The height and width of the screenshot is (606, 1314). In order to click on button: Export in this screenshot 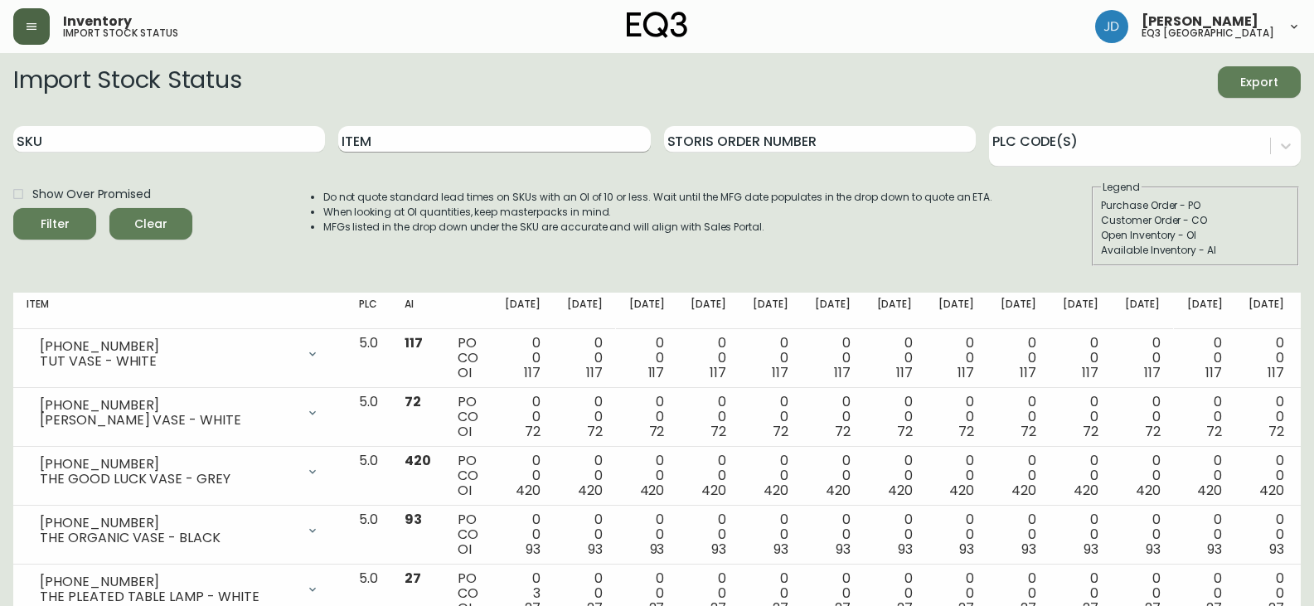, I will do `click(1259, 82)`.